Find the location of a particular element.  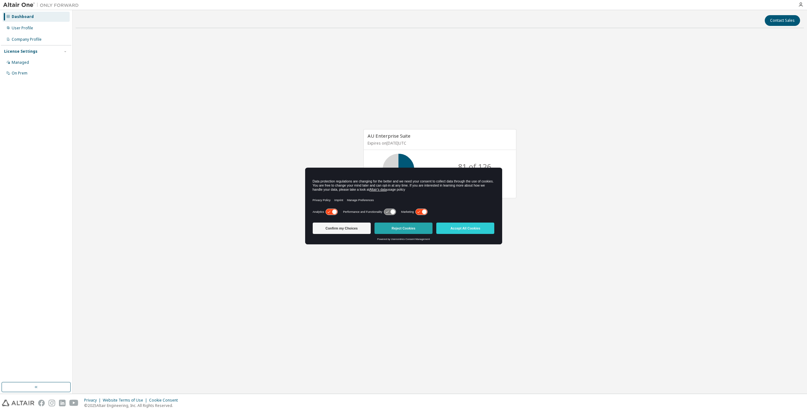

div: License Settings is located at coordinates (21, 51).